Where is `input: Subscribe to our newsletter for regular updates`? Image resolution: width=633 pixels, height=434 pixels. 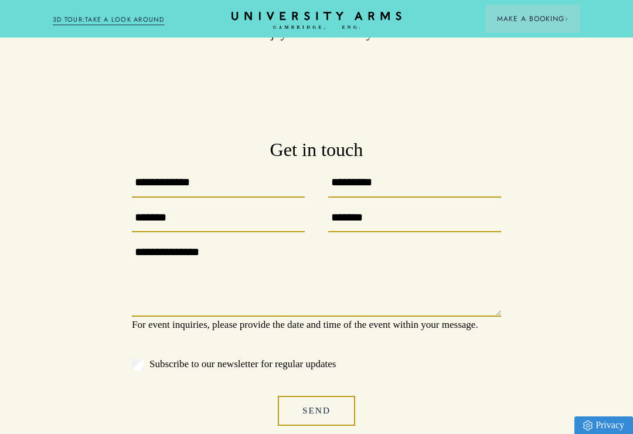
input: Subscribe to our newsletter for regular updates is located at coordinates (138, 365).